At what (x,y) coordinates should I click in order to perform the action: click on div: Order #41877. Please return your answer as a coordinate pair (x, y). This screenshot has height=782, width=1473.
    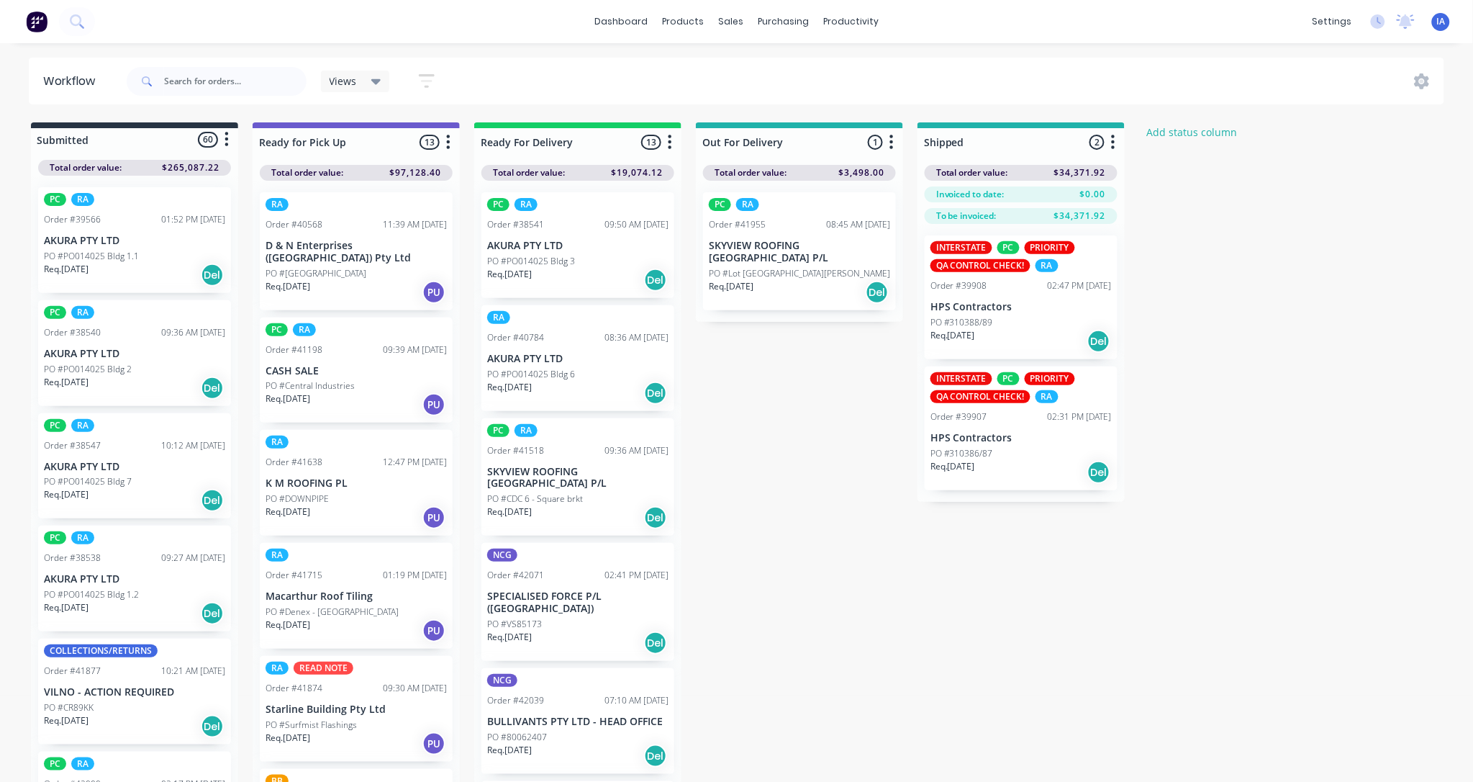
    Looking at the image, I should click on (72, 671).